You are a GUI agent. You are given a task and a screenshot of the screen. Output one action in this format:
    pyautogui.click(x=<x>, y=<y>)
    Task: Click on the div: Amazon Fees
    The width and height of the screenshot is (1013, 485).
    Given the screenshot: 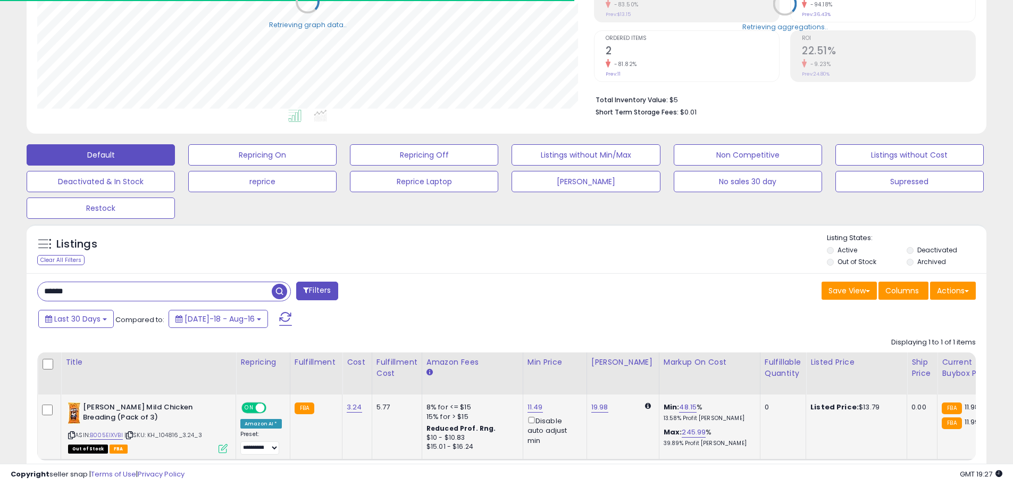 What is the action you would take?
    pyautogui.click(x=472, y=362)
    